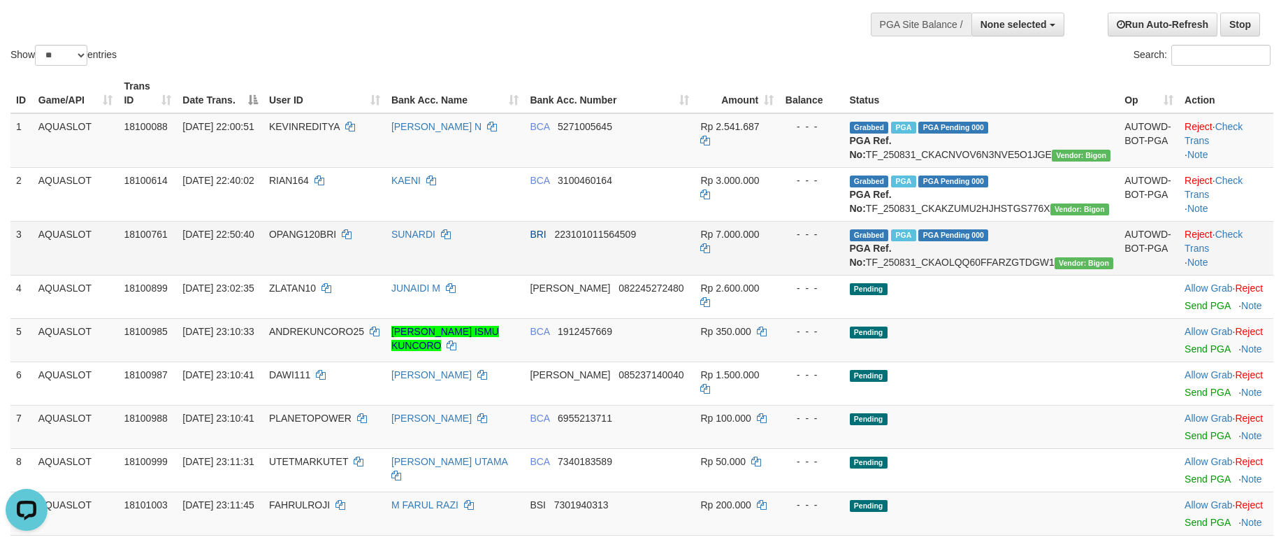  What do you see at coordinates (425, 505) in the screenshot?
I see `a: M FARUL RAZI` at bounding box center [425, 505].